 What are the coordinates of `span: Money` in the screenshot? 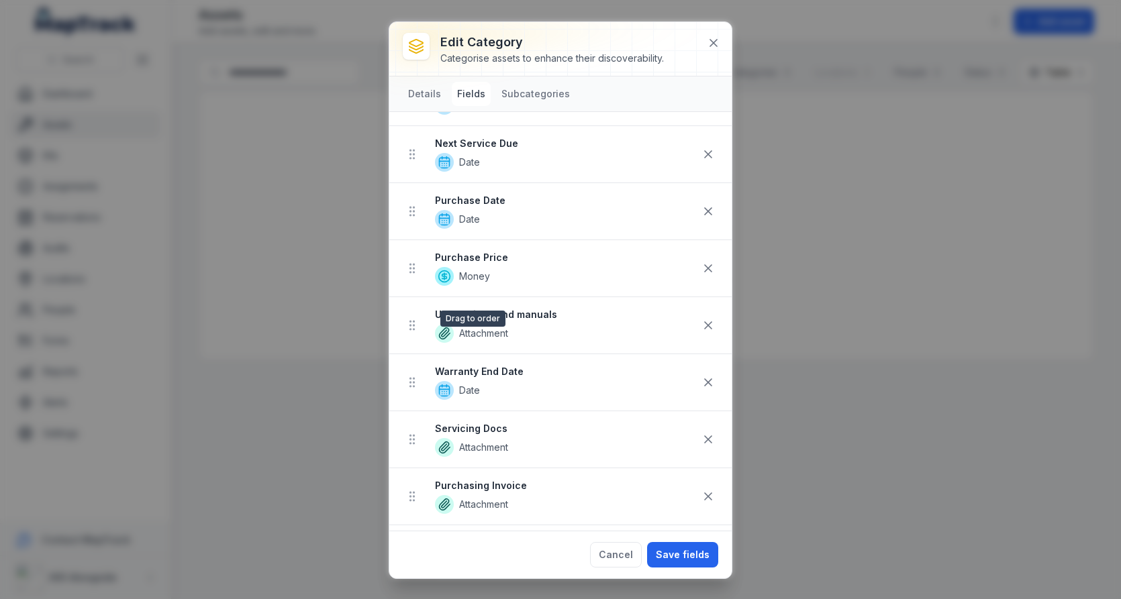 It's located at (474, 276).